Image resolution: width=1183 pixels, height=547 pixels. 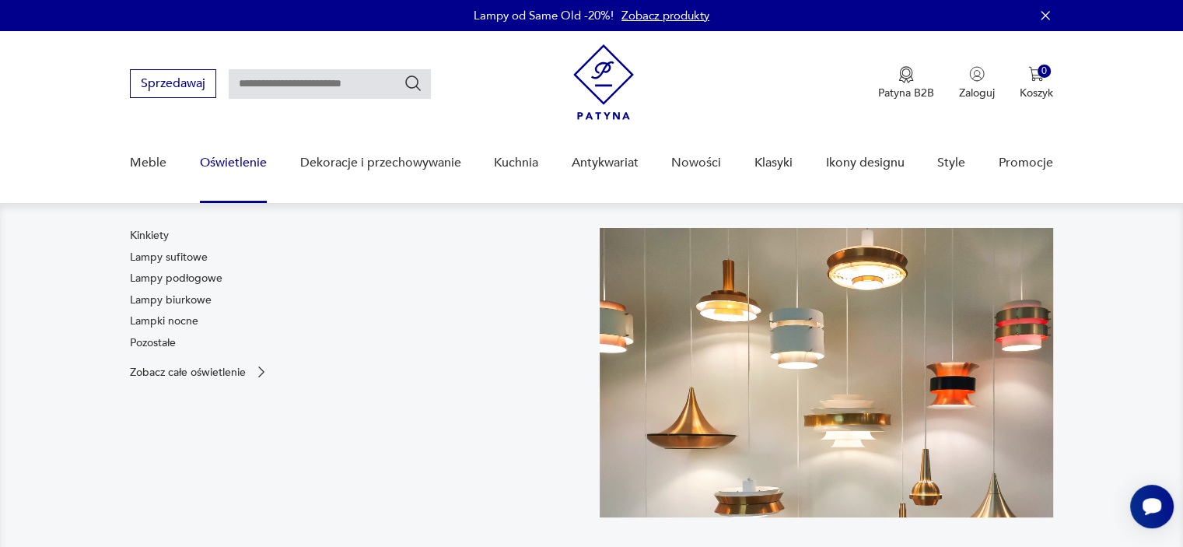 What do you see at coordinates (188, 372) in the screenshot?
I see `p: Zobacz całe oświetlenie` at bounding box center [188, 372].